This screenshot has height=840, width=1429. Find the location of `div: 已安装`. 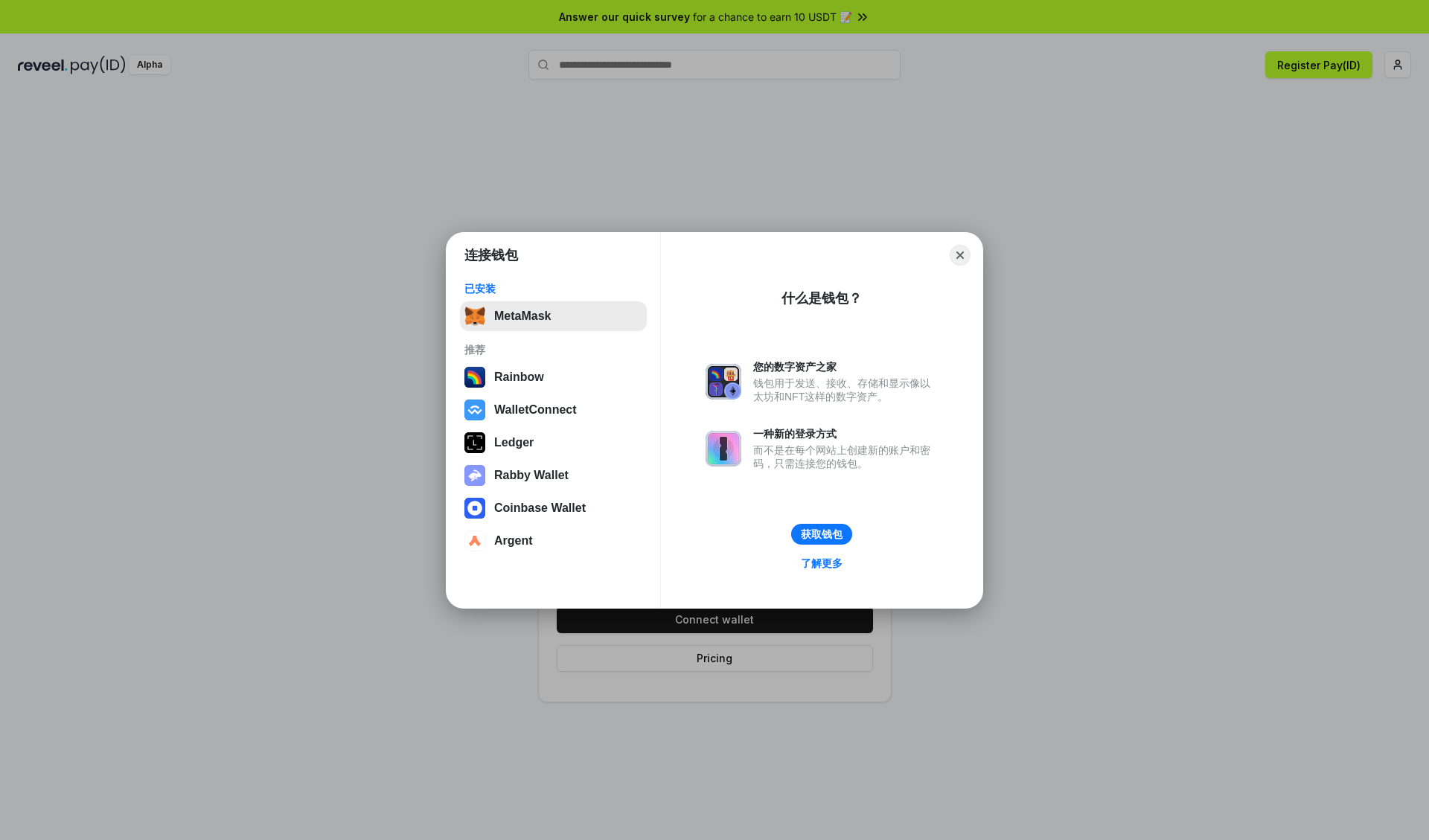

div: 已安装 is located at coordinates (553, 289).